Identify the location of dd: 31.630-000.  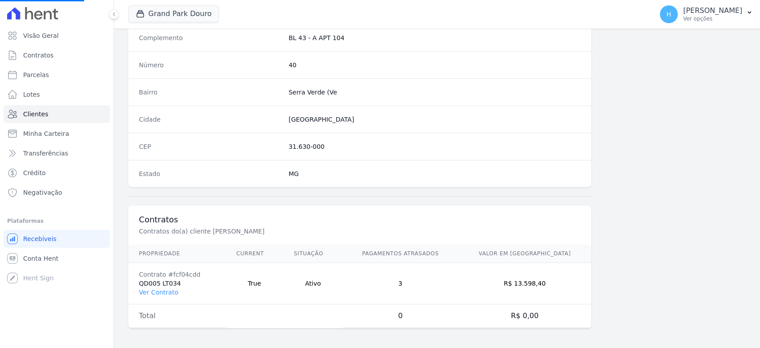
(434, 146).